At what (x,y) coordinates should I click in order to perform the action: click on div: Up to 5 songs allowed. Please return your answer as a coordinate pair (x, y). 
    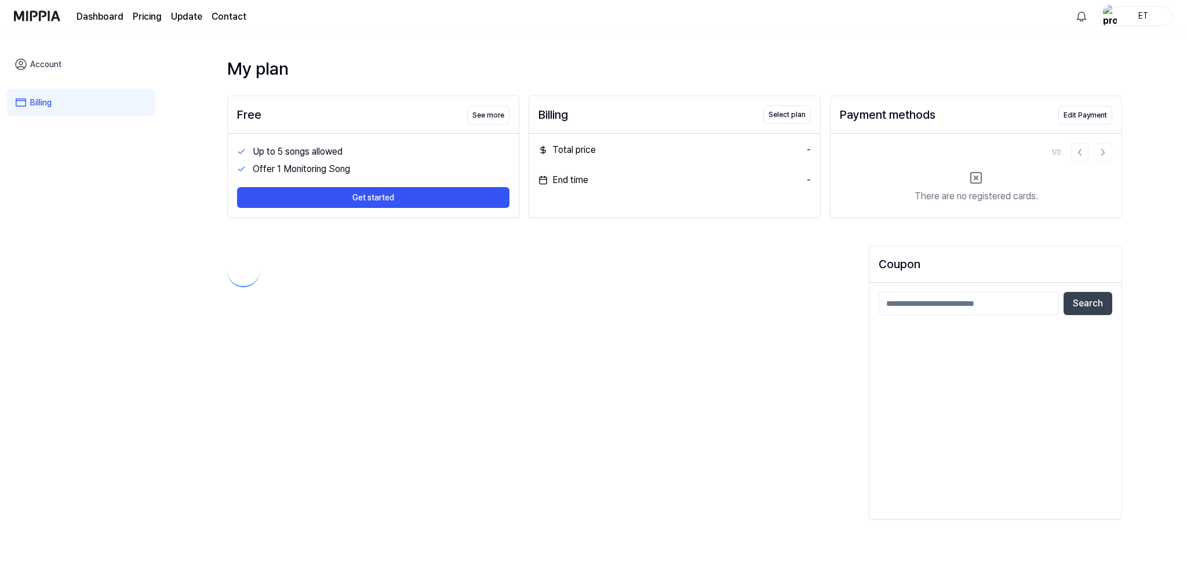
    Looking at the image, I should click on (381, 152).